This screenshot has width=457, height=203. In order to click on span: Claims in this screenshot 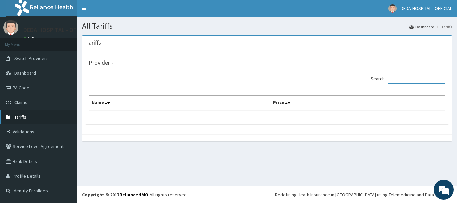, I will do `click(21, 102)`.